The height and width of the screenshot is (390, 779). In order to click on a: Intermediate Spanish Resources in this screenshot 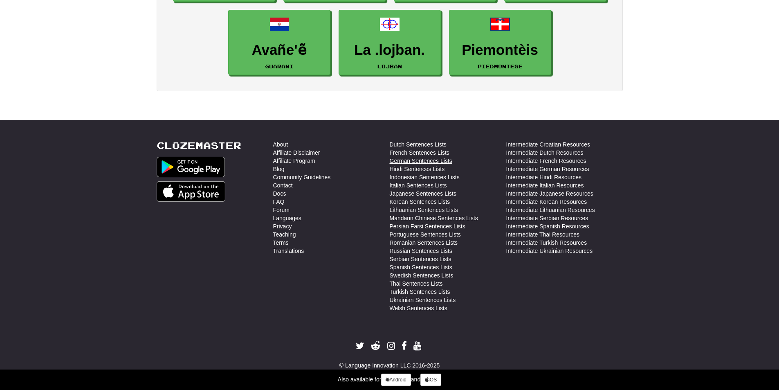, I will do `click(548, 226)`.